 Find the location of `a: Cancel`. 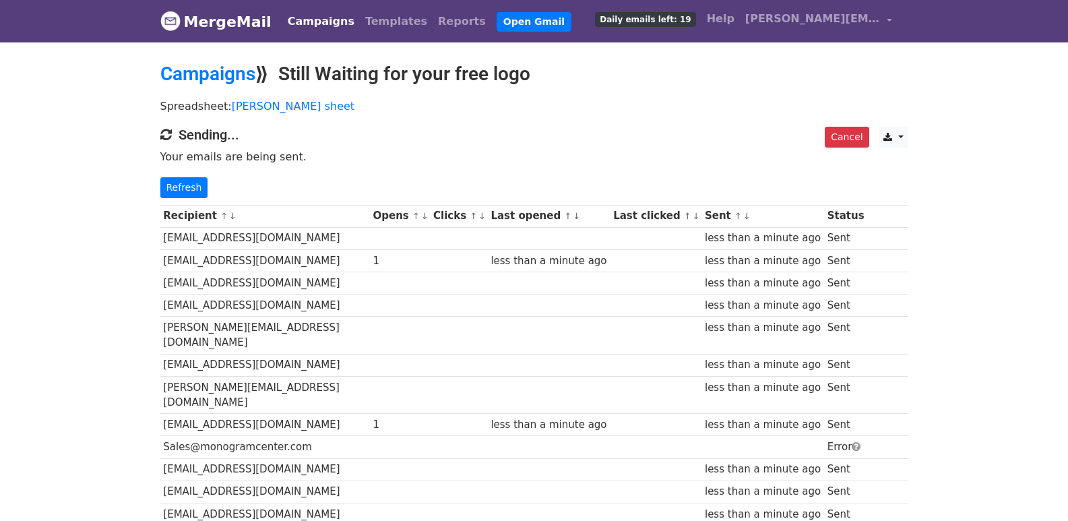

a: Cancel is located at coordinates (847, 137).